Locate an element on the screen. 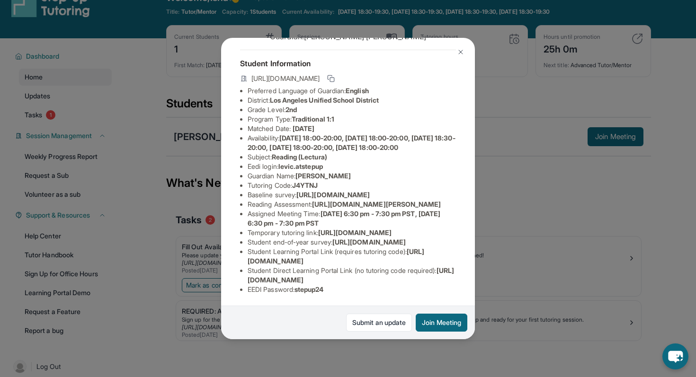 The image size is (696, 377). img: Close Icon is located at coordinates (460, 52).